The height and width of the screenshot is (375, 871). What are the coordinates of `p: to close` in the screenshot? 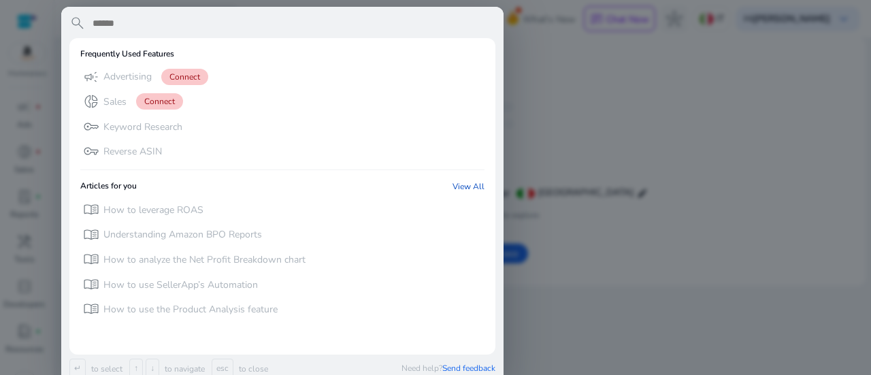 It's located at (252, 369).